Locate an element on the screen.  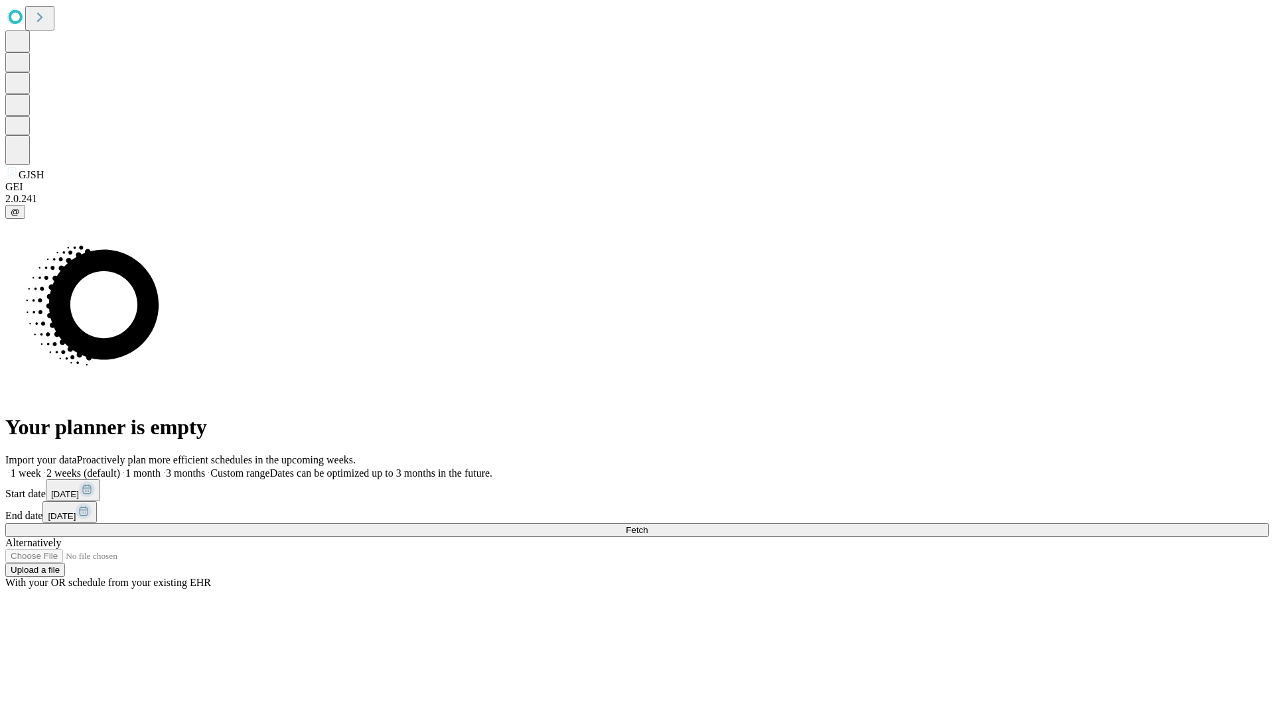
span: 2 weeks (default) is located at coordinates (83, 473).